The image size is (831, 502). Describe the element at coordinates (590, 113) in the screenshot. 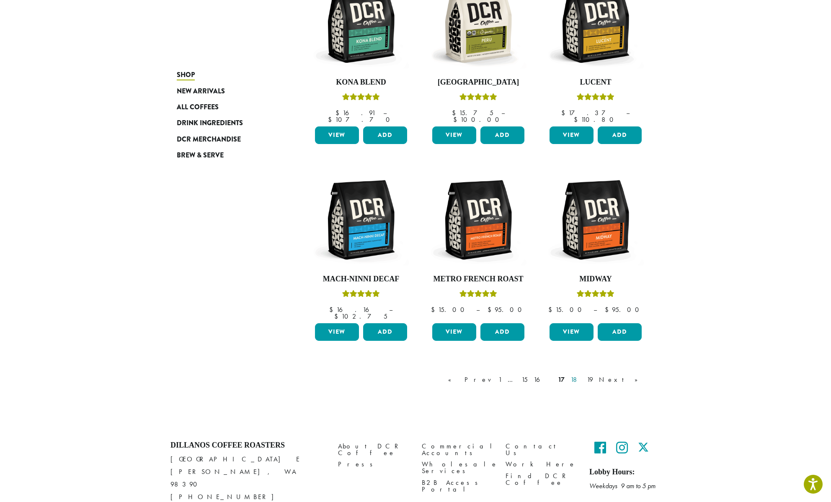

I see `bdi: 17.37` at that location.